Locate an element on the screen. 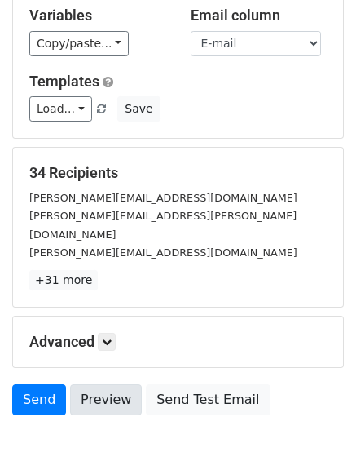 Image resolution: width=356 pixels, height=470 pixels. a: Load... is located at coordinates (60, 108).